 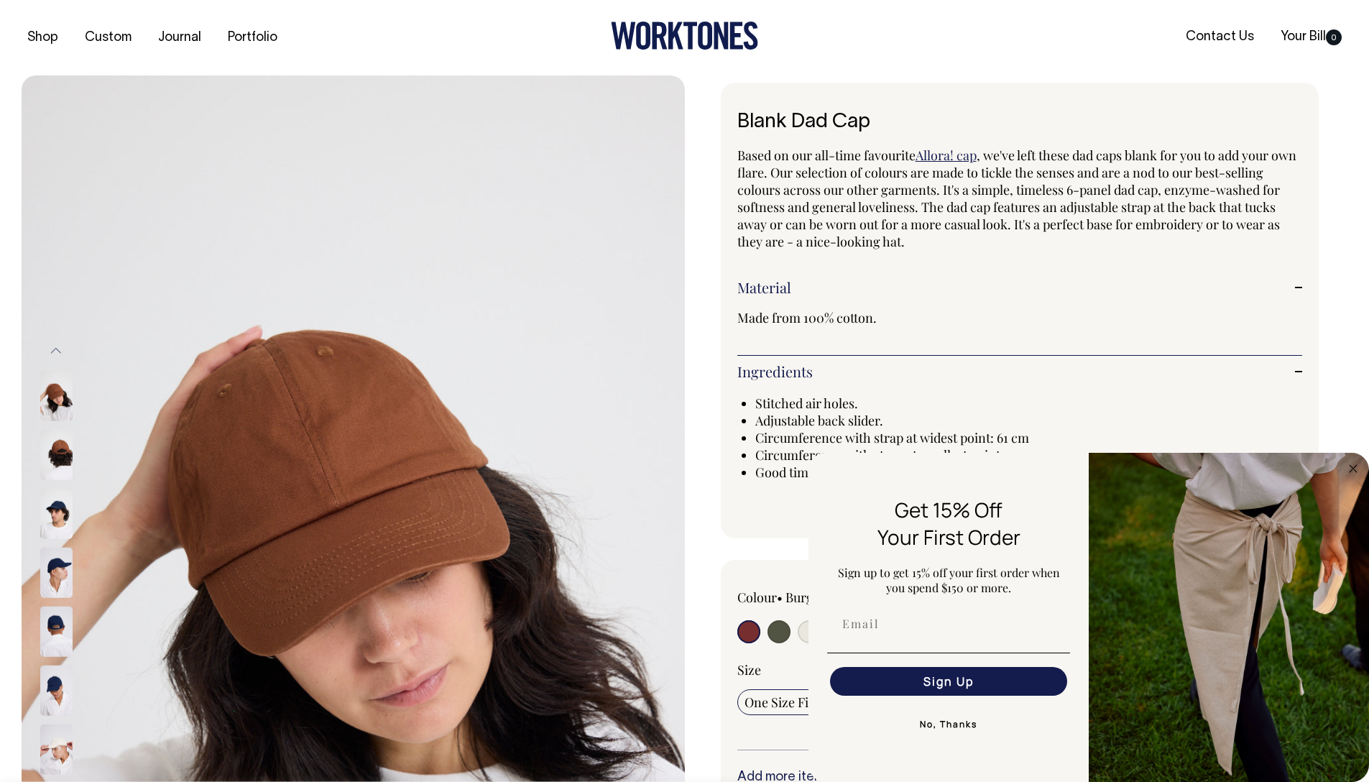 I want to click on a: Custom, so click(x=108, y=37).